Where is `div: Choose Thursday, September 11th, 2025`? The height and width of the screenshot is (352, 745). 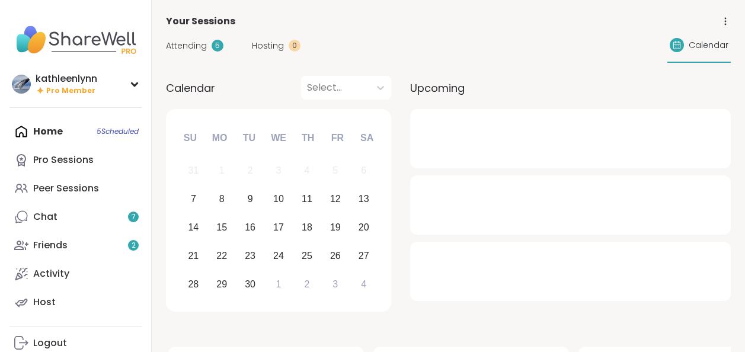 div: Choose Thursday, September 11th, 2025 is located at coordinates (307, 199).